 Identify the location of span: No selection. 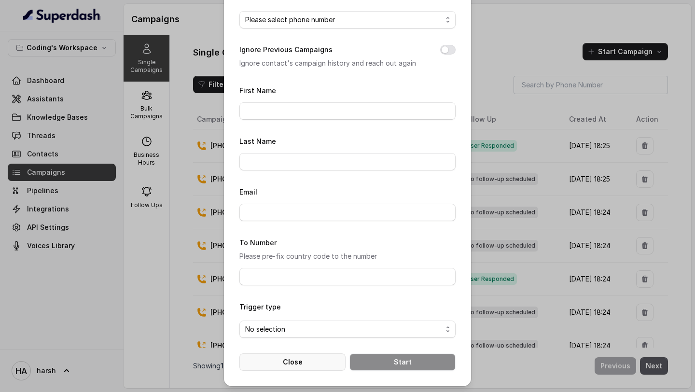
(344, 329).